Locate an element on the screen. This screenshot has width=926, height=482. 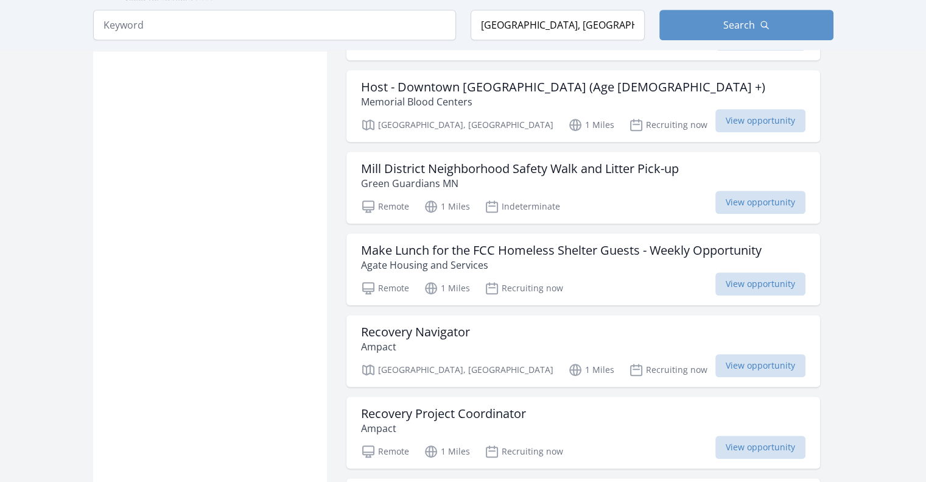
span: Search is located at coordinates (739, 25).